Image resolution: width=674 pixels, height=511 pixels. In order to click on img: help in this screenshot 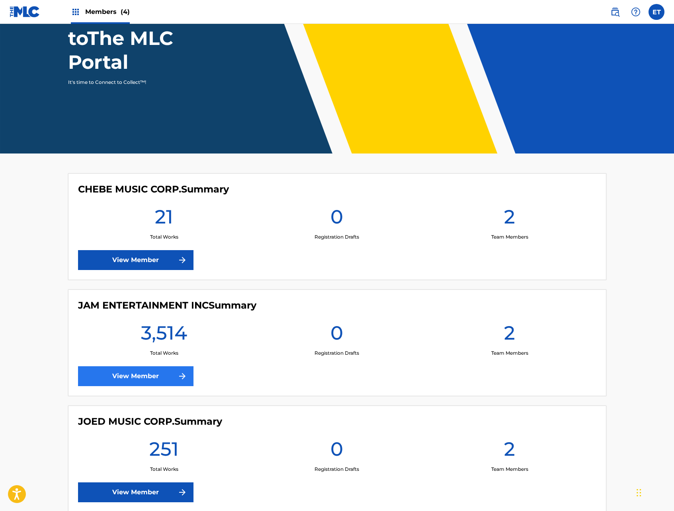, I will do `click(635, 12)`.